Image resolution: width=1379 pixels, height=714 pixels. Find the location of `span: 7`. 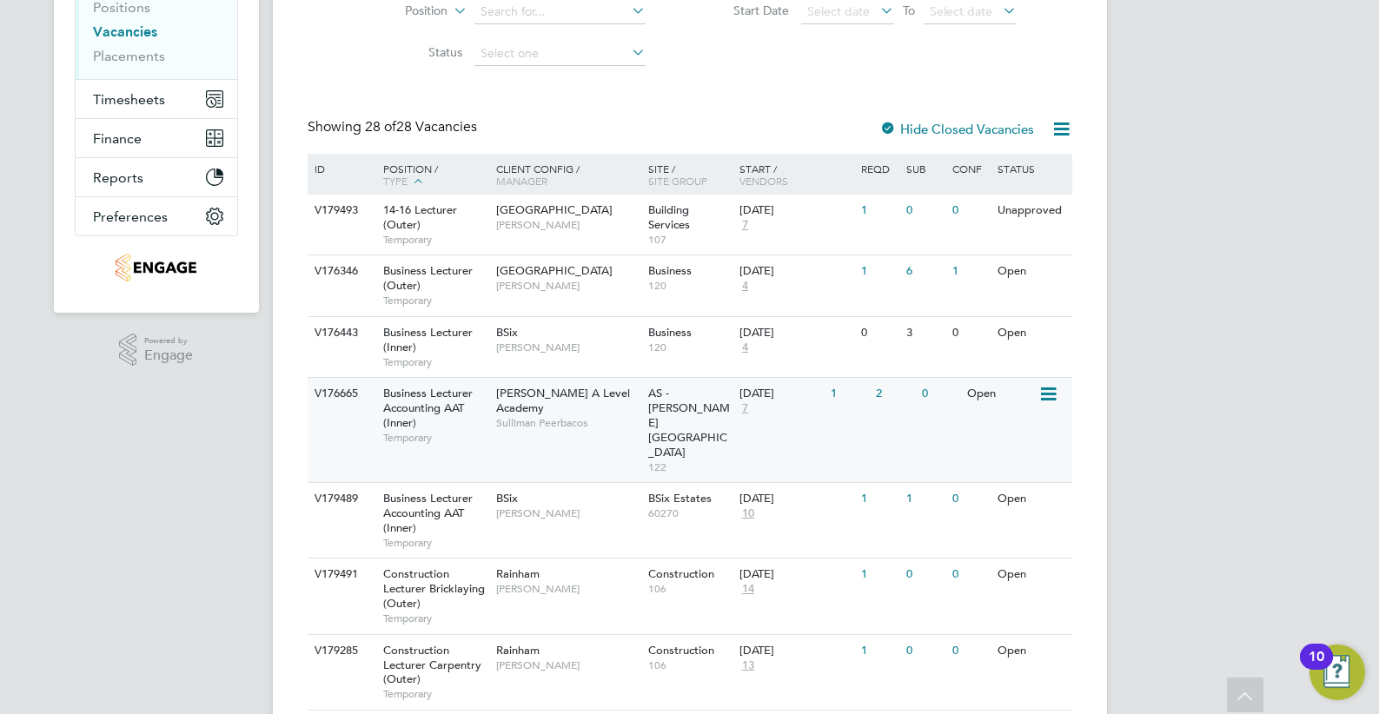

span: 7 is located at coordinates (744, 408).